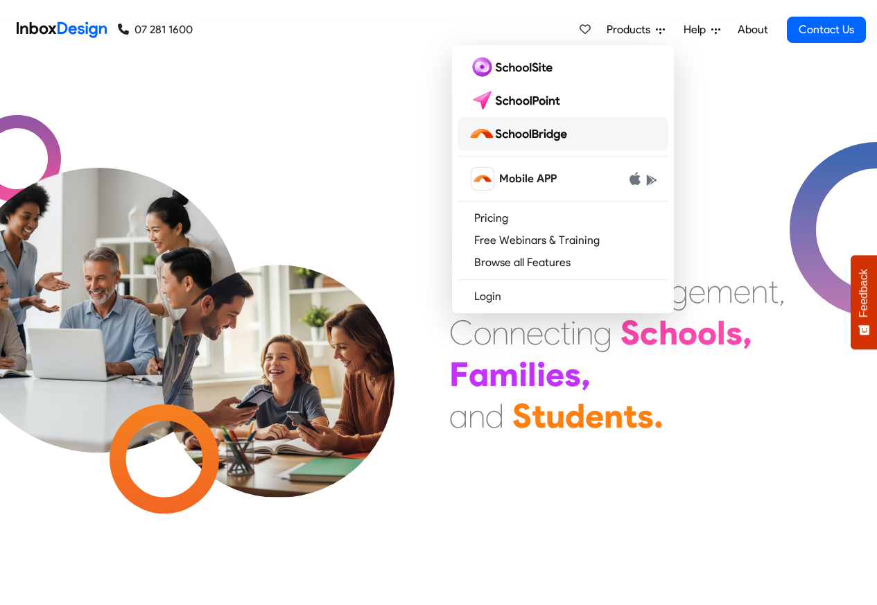 The image size is (877, 605). I want to click on img: schoolpoint logo, so click(517, 100).